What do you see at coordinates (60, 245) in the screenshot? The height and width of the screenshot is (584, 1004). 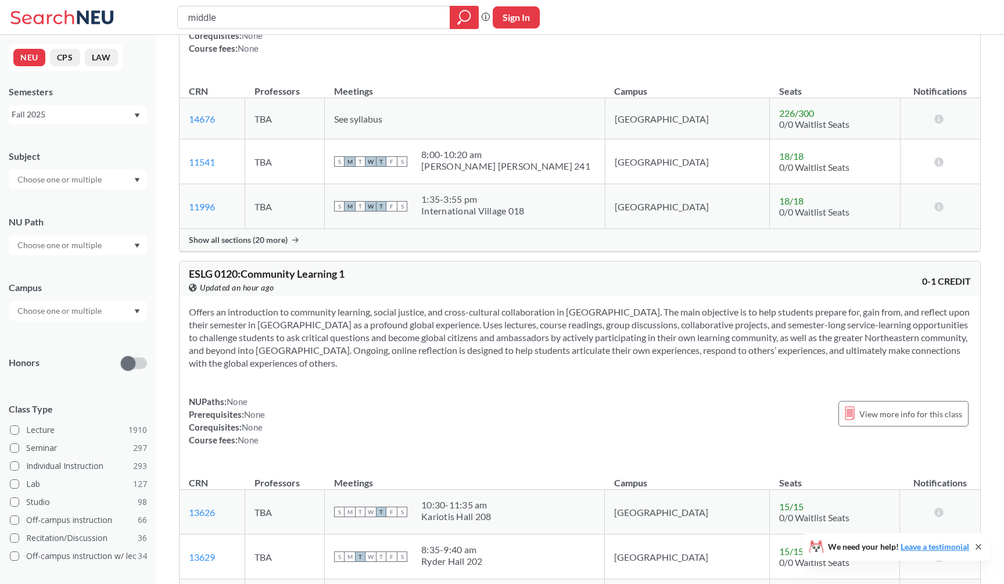 I see `input: Choose one or multiple` at bounding box center [60, 245].